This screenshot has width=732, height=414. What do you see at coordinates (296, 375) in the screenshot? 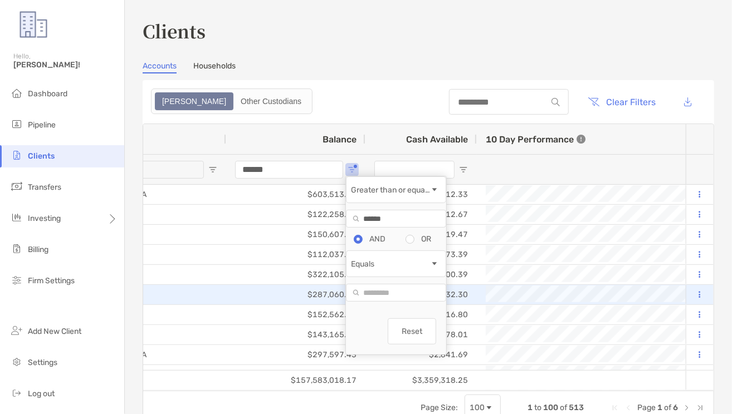
I see `div: $193,577.64` at bounding box center [296, 375].